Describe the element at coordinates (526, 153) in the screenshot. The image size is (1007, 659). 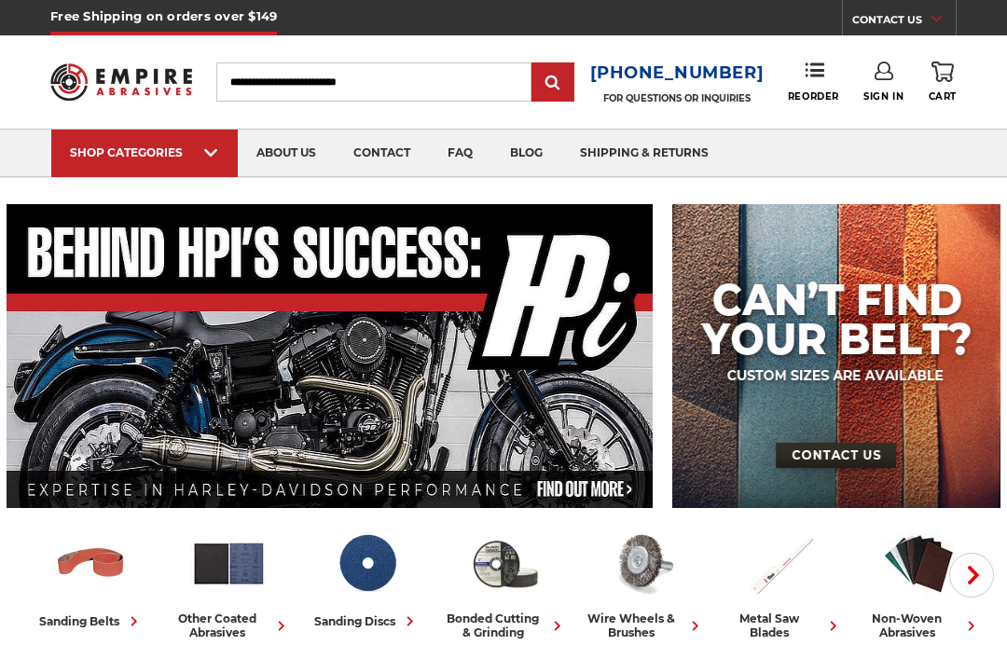
I see `a: blog` at that location.